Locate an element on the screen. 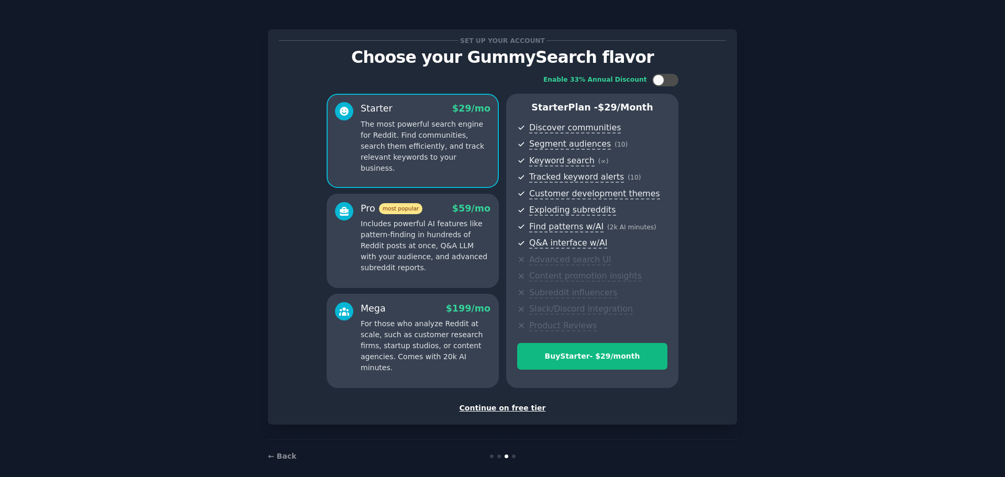  button: BuyStarter- $29/month is located at coordinates (592, 356).